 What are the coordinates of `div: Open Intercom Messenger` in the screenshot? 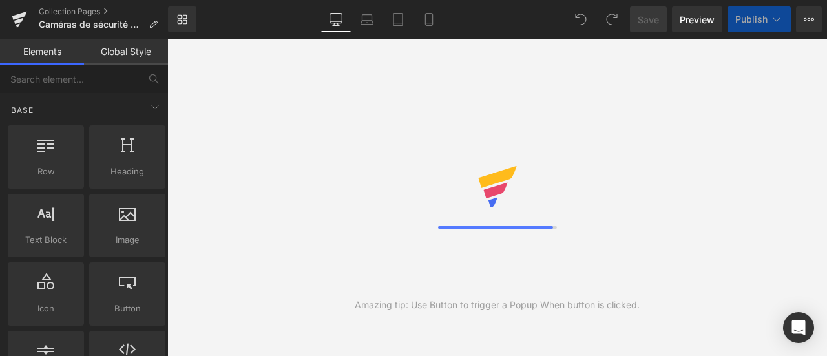 It's located at (799, 328).